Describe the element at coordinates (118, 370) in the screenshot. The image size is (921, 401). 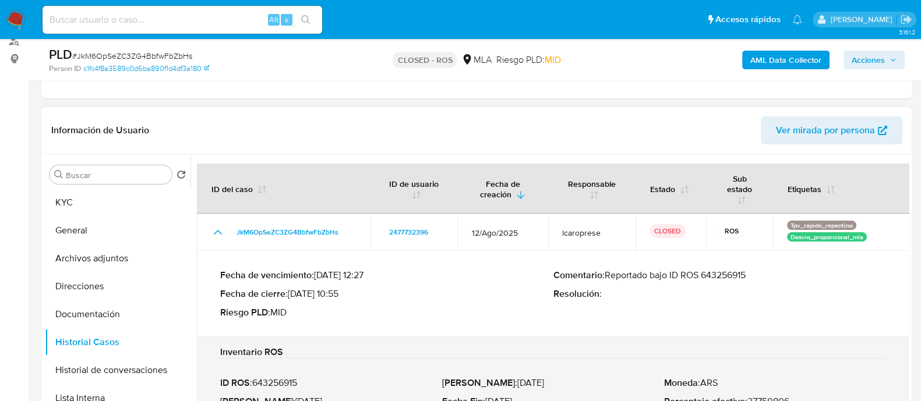
I see `button: Historial de conversaciones` at that location.